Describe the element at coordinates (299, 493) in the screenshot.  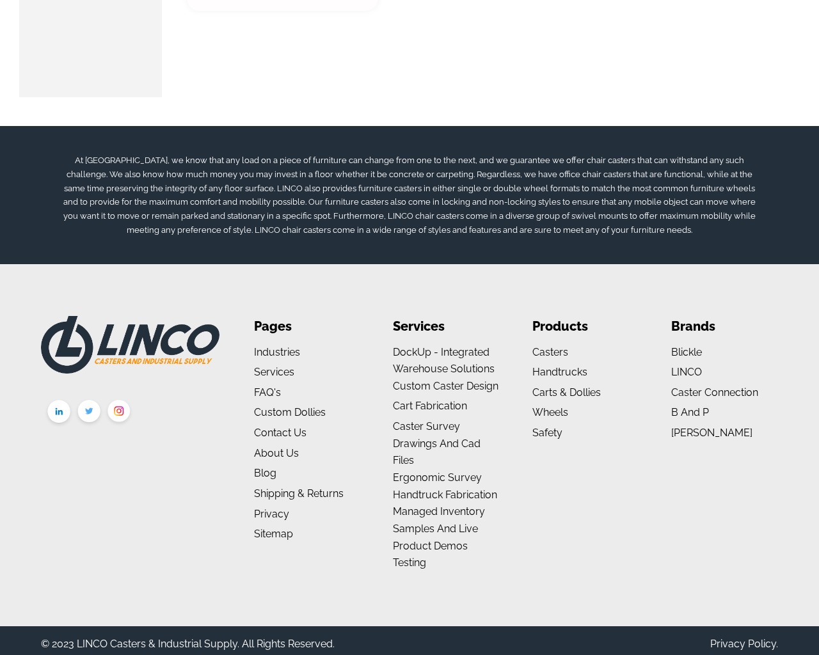
I see `a: Shipping & Returns` at that location.